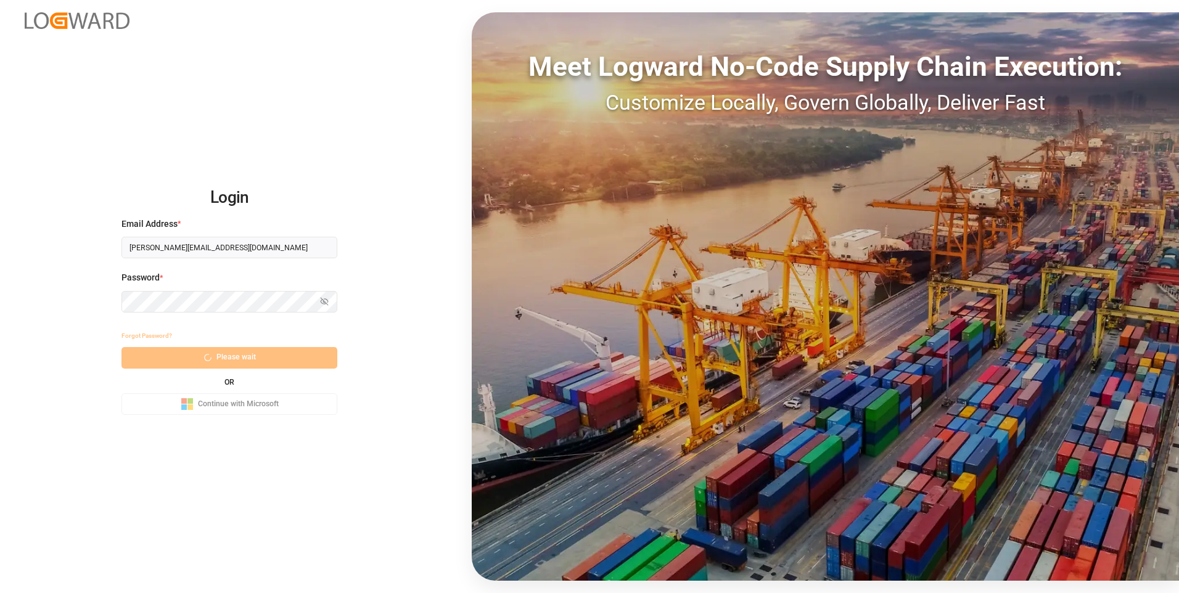  What do you see at coordinates (141, 278) in the screenshot?
I see `span: Password` at bounding box center [141, 278].